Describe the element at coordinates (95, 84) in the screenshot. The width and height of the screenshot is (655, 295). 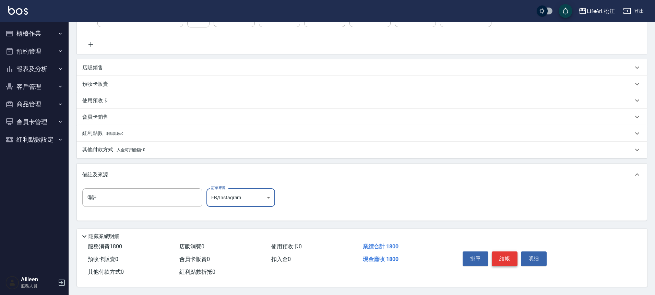
I see `p: 預收卡販賣` at that location.